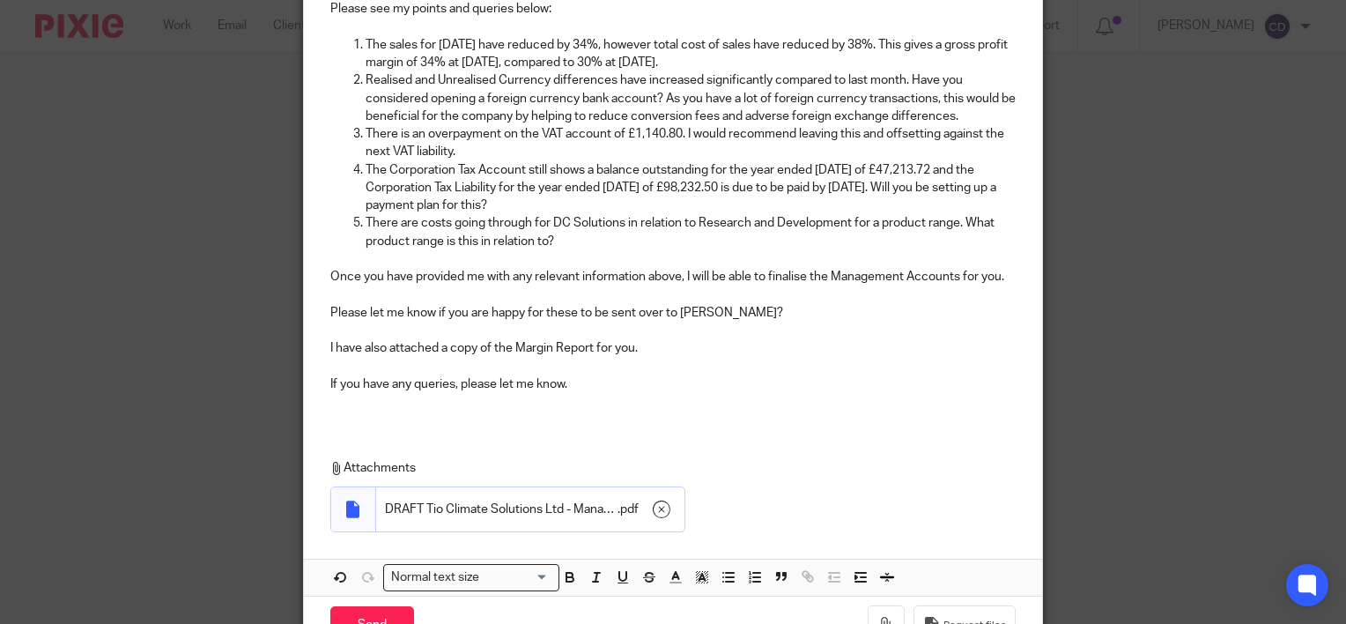 This screenshot has width=1346, height=624. Describe the element at coordinates (435, 577) in the screenshot. I see `span: Normal text size` at that location.